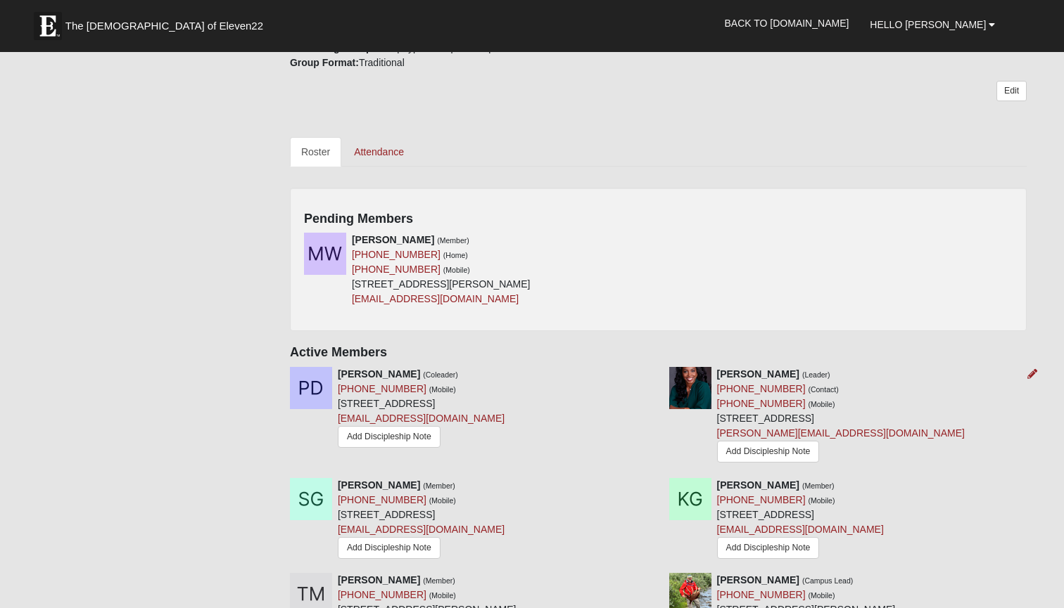 This screenshot has height=608, width=1064. Describe the element at coordinates (827, 581) in the screenshot. I see `small: (Campus Lead)` at that location.